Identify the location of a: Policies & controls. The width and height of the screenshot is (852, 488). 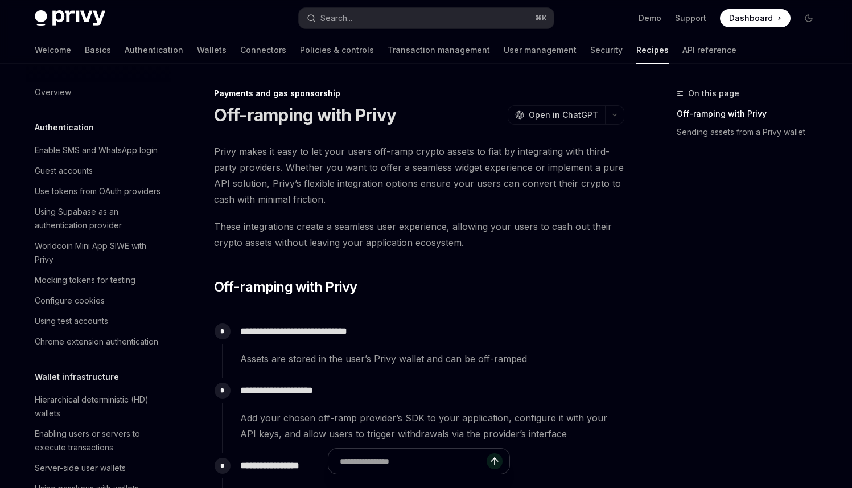
(337, 50).